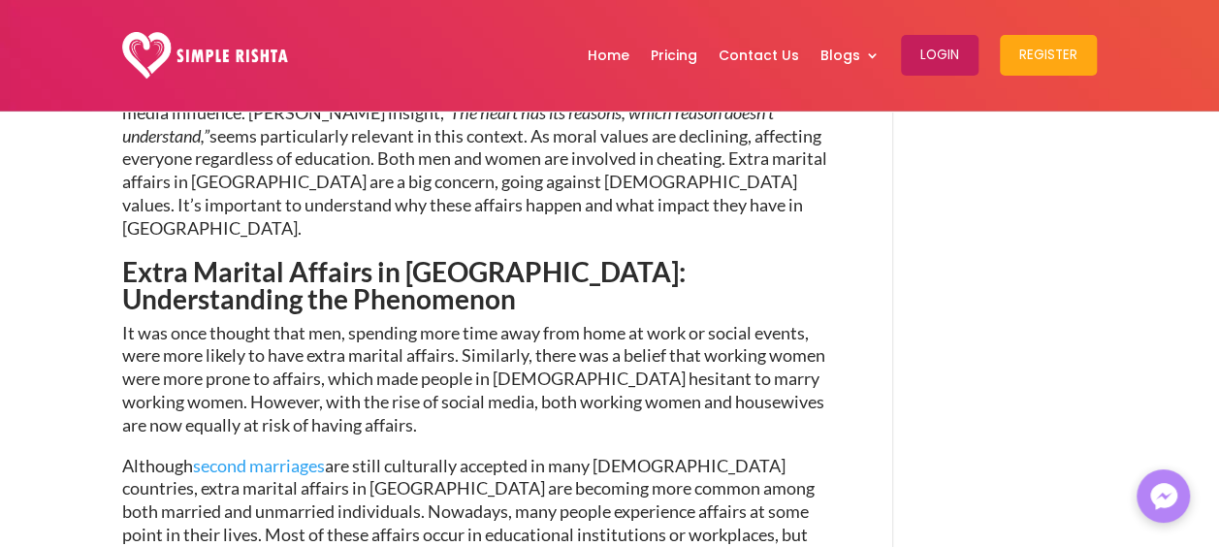 Image resolution: width=1219 pixels, height=547 pixels. I want to click on a: Home, so click(608, 55).